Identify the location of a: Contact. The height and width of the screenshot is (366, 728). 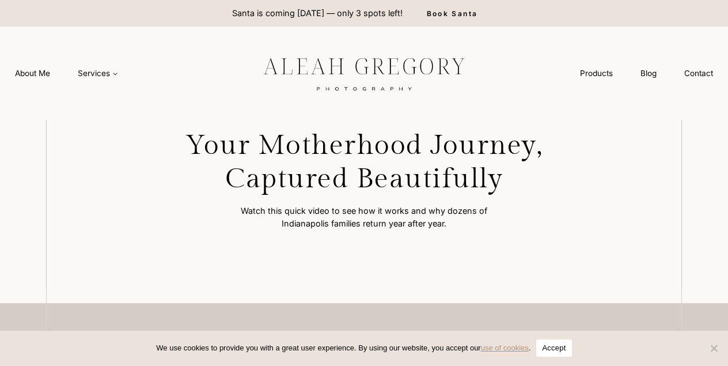
(699, 73).